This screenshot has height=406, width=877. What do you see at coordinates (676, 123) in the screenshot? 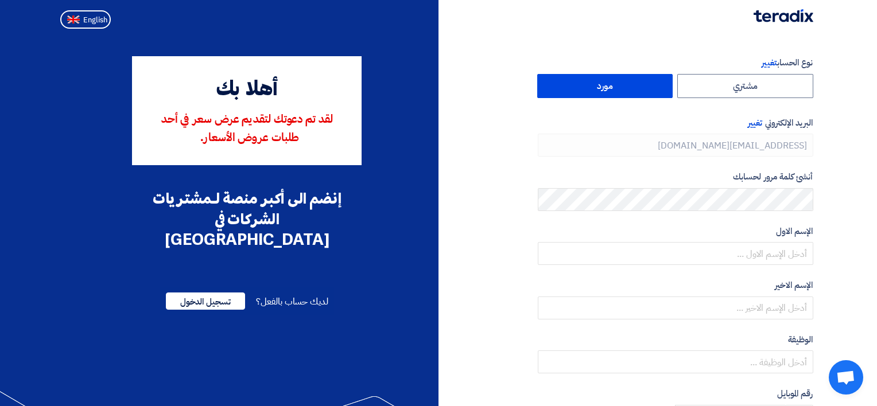
I see `label: البريد الإلكتروني` at bounding box center [676, 123].